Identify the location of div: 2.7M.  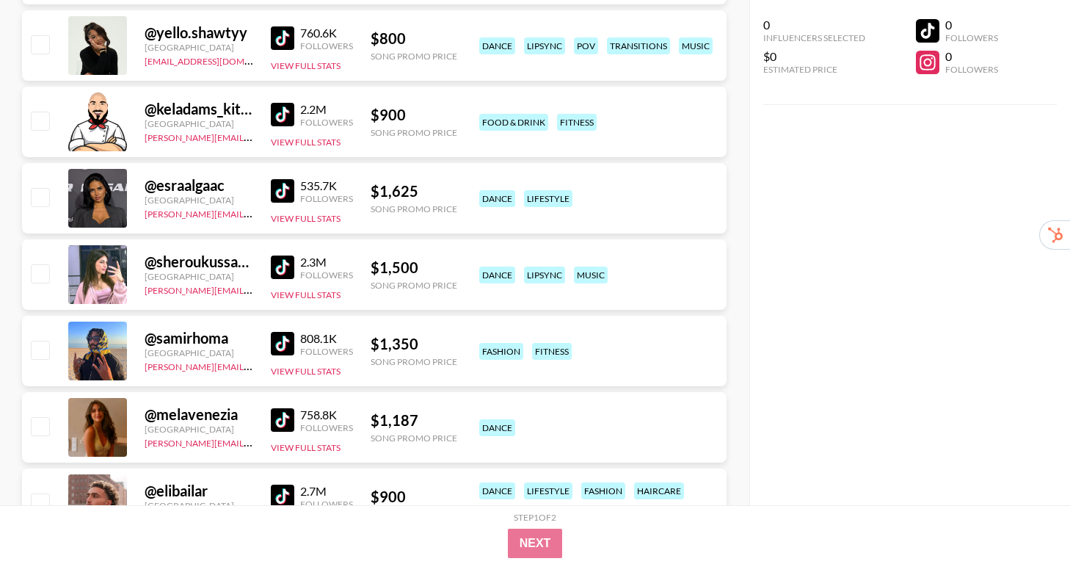
(327, 491).